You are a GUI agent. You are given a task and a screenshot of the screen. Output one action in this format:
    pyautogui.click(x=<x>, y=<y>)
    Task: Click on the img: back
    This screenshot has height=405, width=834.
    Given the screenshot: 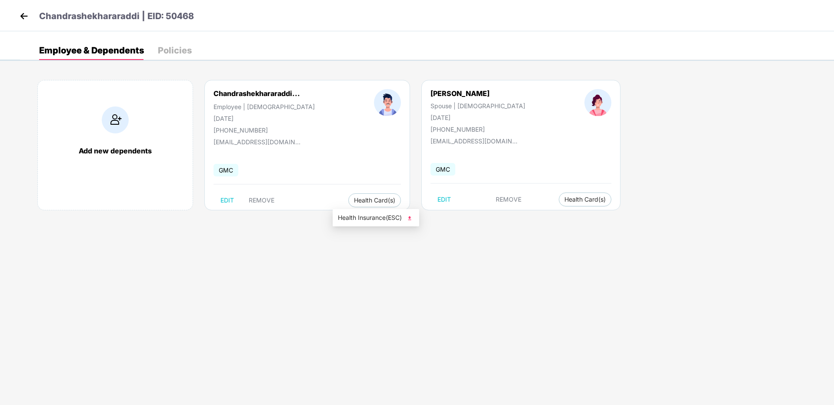 What is the action you would take?
    pyautogui.click(x=24, y=16)
    